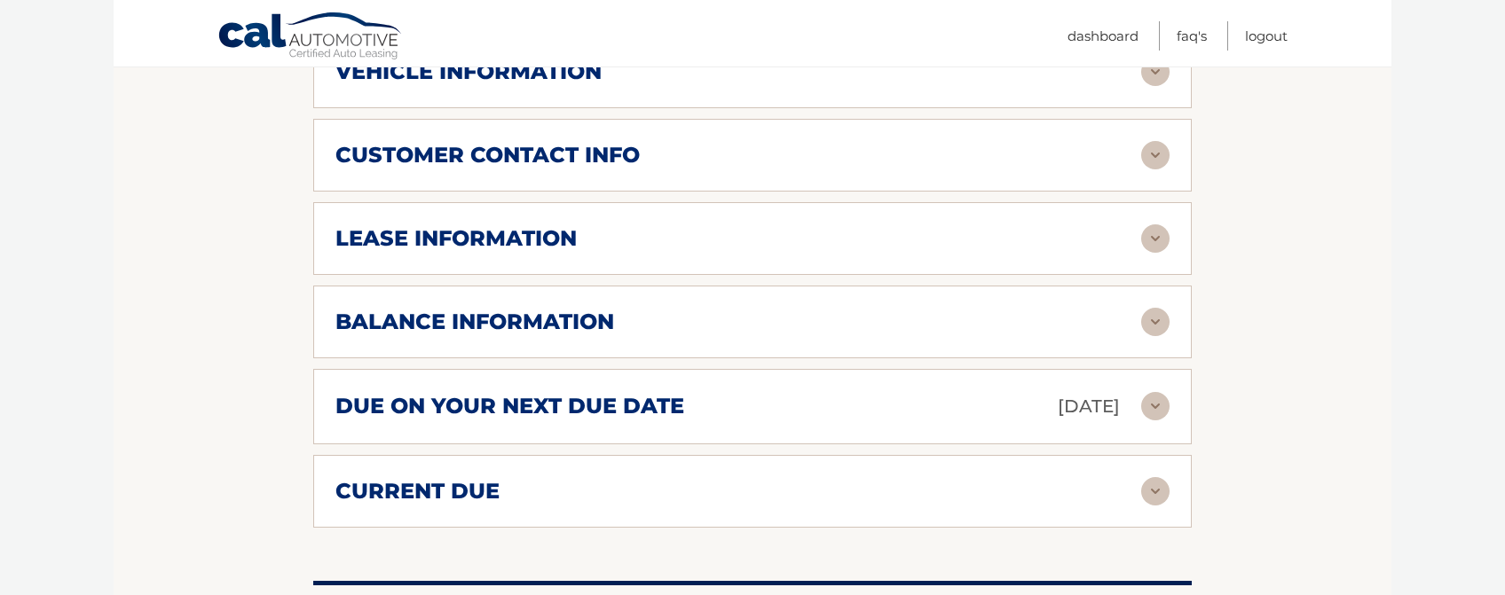 The image size is (1505, 595). I want to click on h2: lease information, so click(456, 239).